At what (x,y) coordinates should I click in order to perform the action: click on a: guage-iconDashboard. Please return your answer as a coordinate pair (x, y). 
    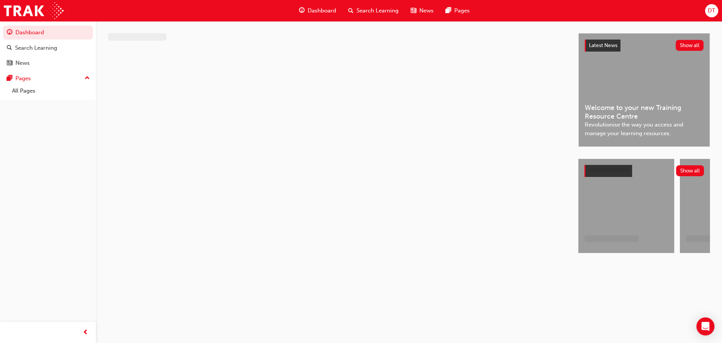
    Looking at the image, I should click on (318, 11).